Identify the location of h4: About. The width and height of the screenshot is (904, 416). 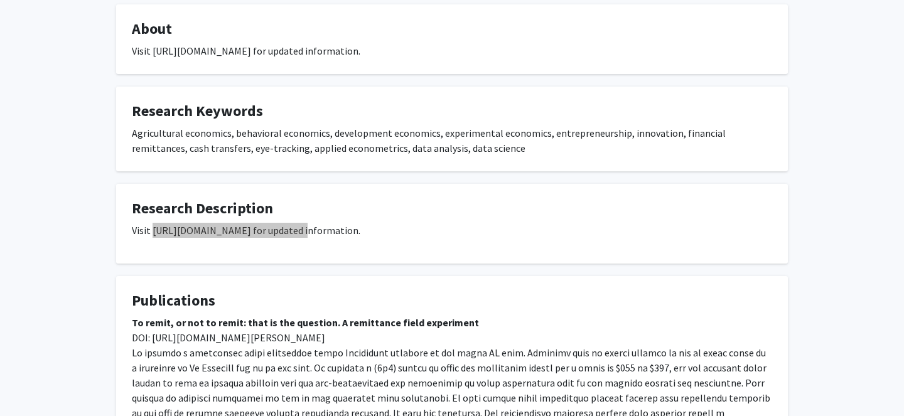
(452, 29).